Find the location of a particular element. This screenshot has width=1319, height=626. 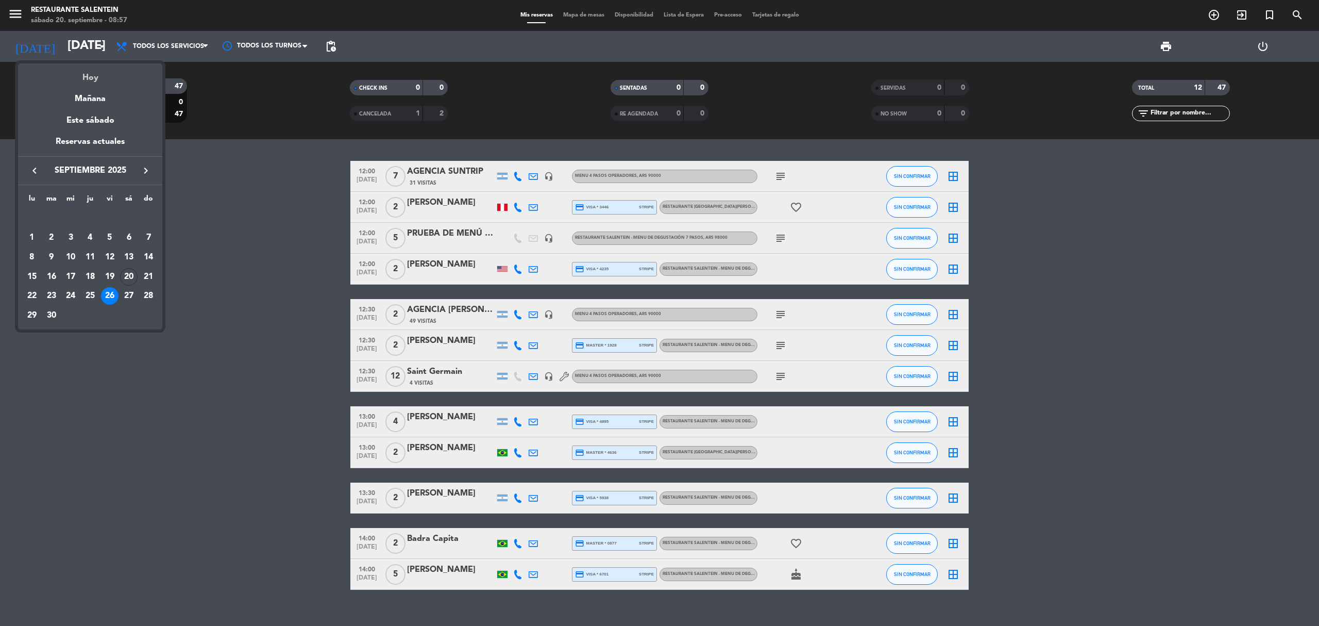

div: 9 is located at coordinates (52, 257).